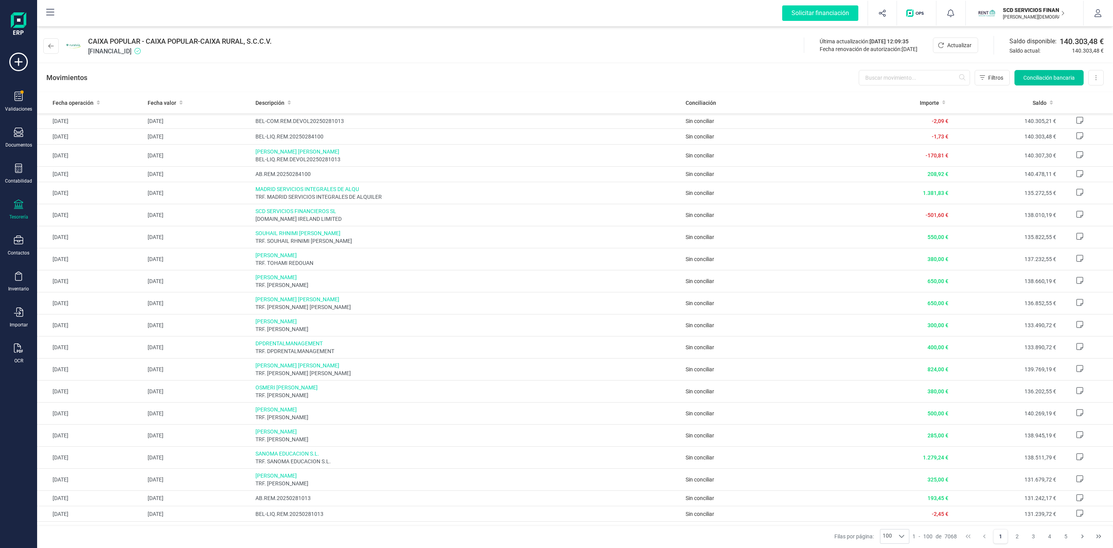 This screenshot has width=1113, height=548. Describe the element at coordinates (1005, 457) in the screenshot. I see `td: 138.511,79 €` at that location.